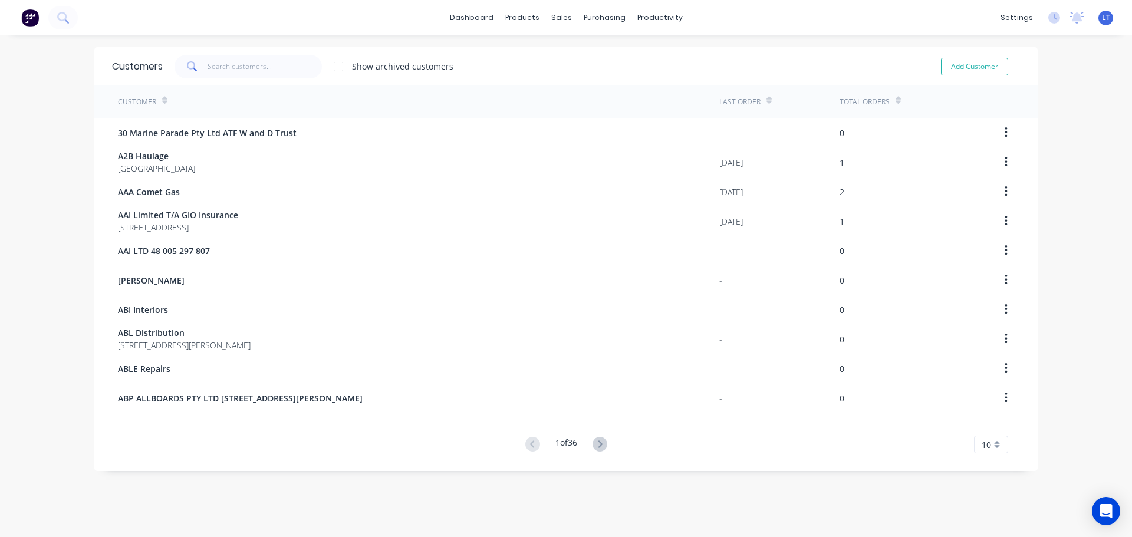 Image resolution: width=1132 pixels, height=537 pixels. I want to click on div: productivity, so click(660, 18).